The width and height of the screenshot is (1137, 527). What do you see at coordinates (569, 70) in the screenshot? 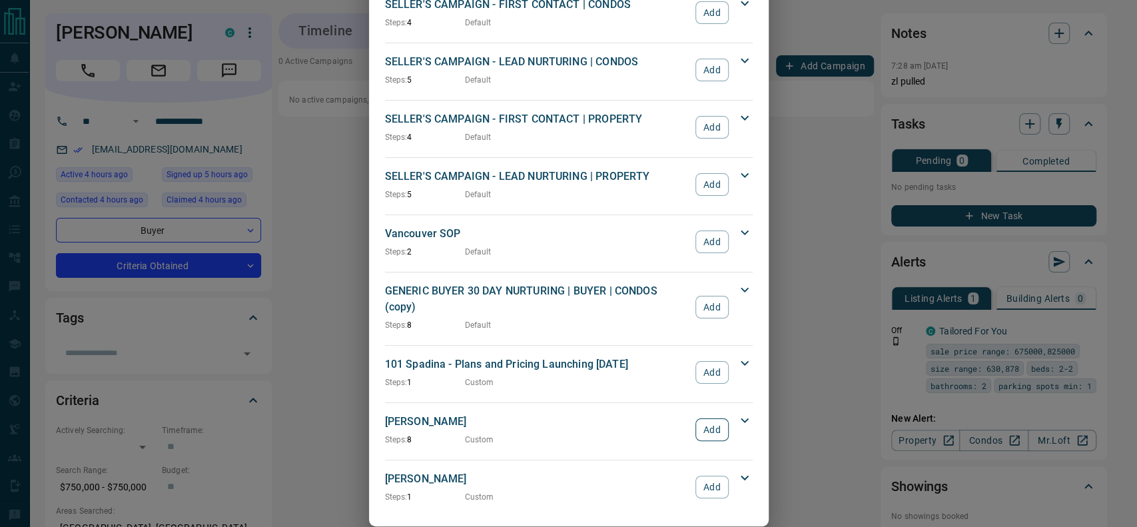
I see `div: SELLER'S CAMPAIGN - LEAD NURTURING | CONDOSSteps:5DefaultAdd` at bounding box center [569, 70].